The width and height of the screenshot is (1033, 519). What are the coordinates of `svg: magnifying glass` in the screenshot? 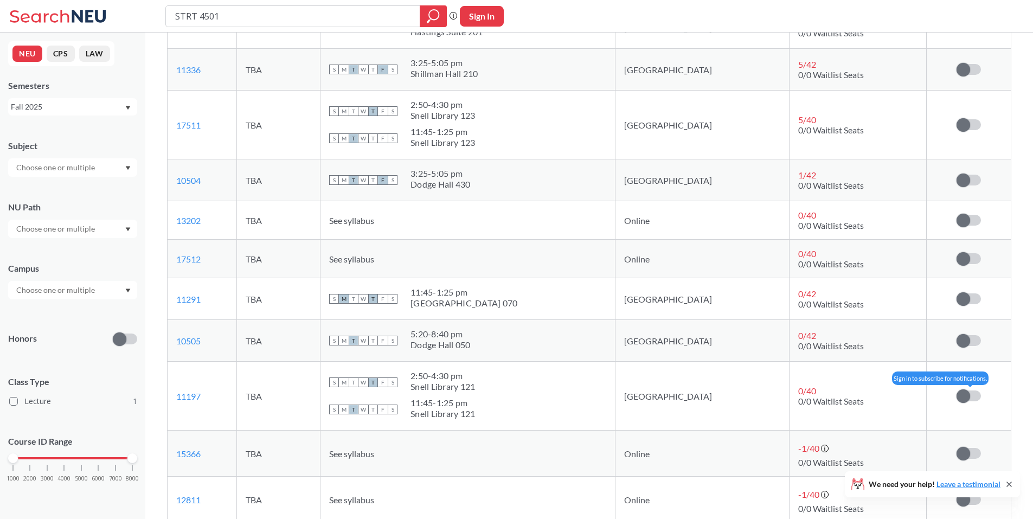 It's located at (433, 16).